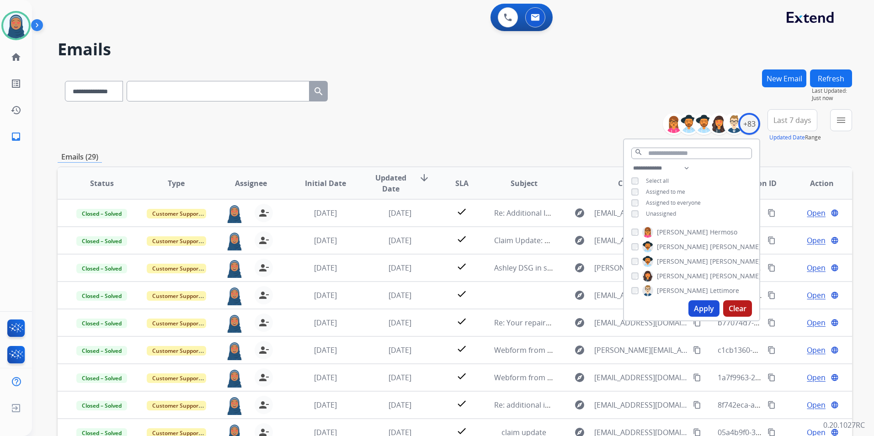 The height and width of the screenshot is (436, 874). Describe the element at coordinates (792, 120) in the screenshot. I see `span: Last 7 days` at that location.